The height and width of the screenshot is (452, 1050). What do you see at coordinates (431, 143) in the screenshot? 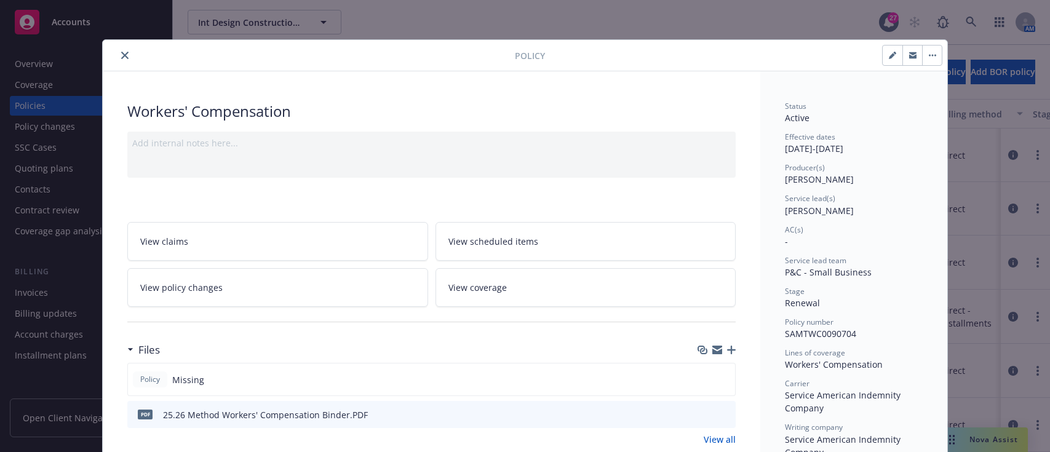
I see `div: Add internal notes here...` at bounding box center [431, 143].